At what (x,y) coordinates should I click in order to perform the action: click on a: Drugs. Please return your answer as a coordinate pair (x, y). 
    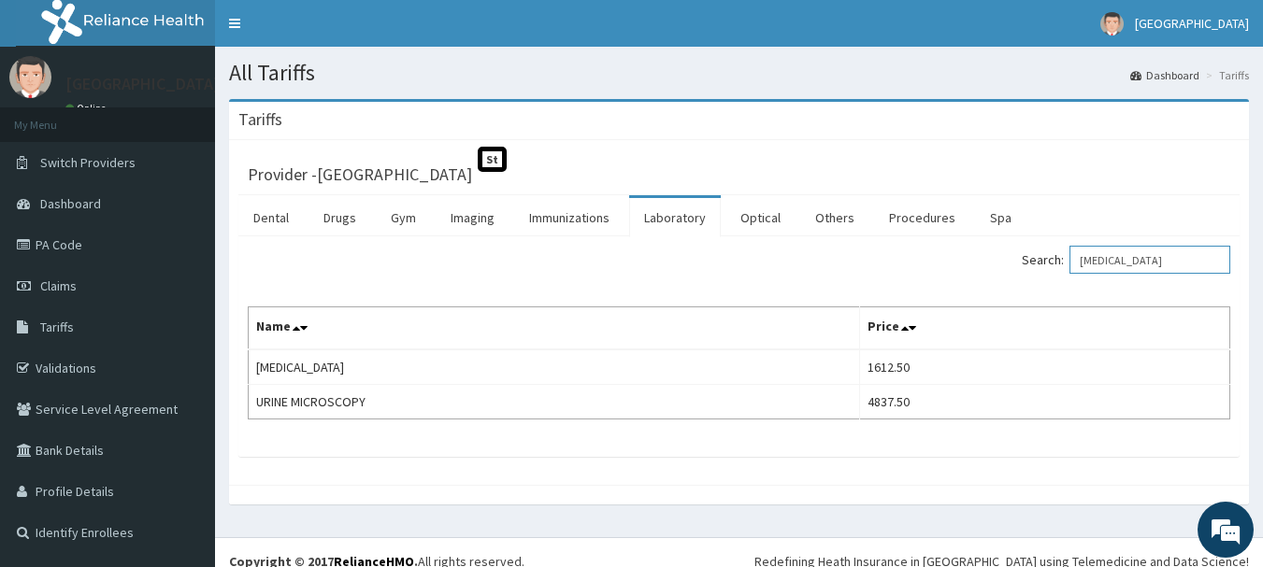
    Looking at the image, I should click on (339, 218).